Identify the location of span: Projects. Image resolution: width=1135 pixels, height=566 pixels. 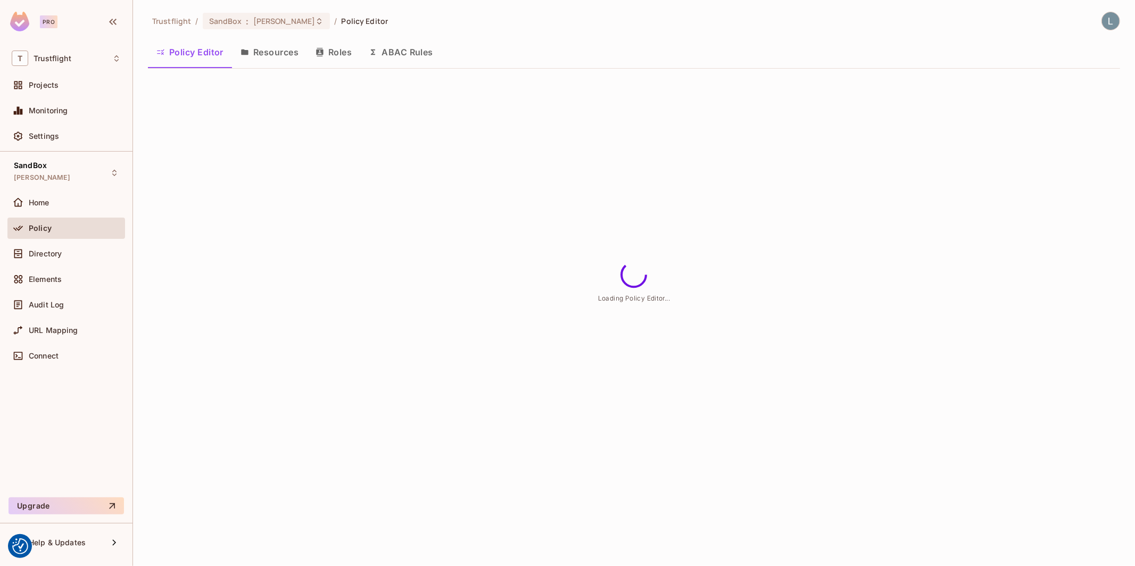
(44, 85).